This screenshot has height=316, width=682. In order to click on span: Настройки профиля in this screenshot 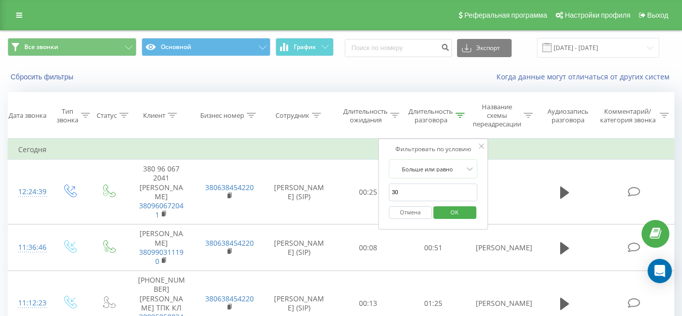, I will do `click(598, 15)`.